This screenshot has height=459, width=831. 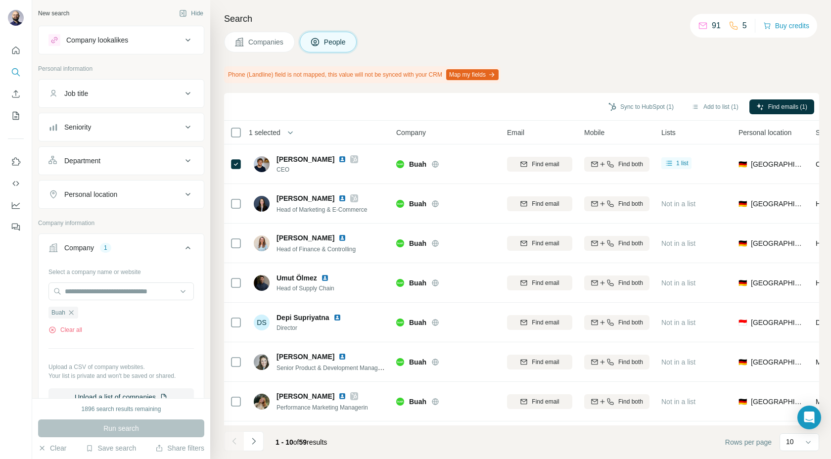 What do you see at coordinates (782, 107) in the screenshot?
I see `button: Find emails (1)` at bounding box center [782, 107].